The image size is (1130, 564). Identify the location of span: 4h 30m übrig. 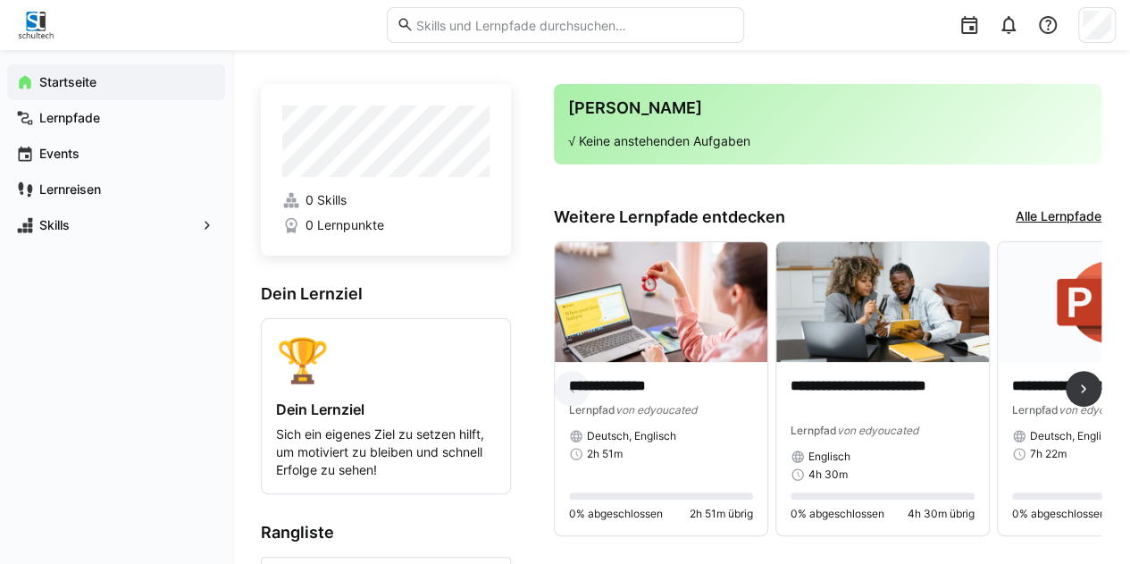
(941, 514).